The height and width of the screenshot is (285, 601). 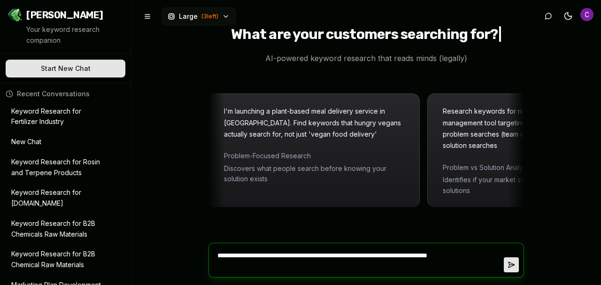 I want to click on button: Start New Chat, so click(x=65, y=69).